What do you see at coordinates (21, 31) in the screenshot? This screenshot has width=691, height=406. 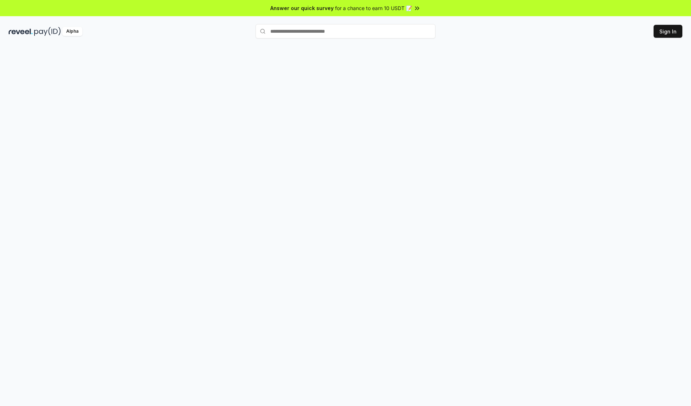 I see `img: reveel_dark` at bounding box center [21, 31].